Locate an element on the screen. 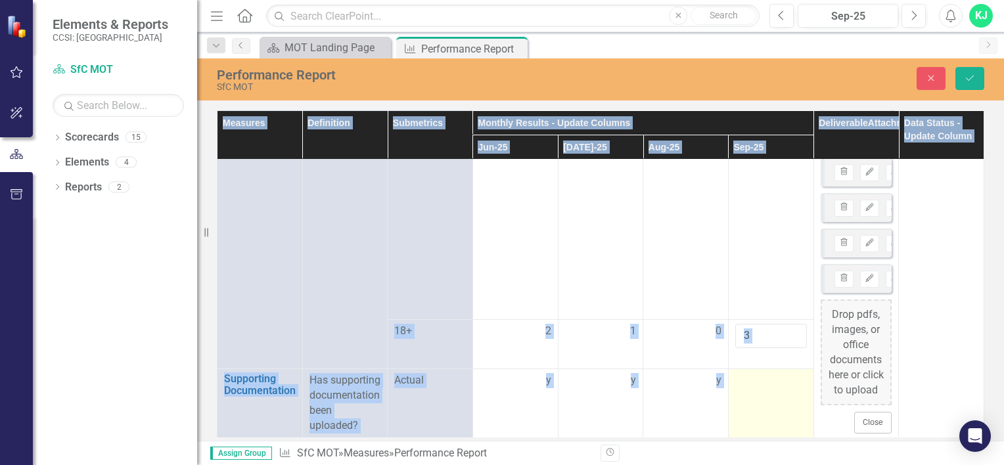 The height and width of the screenshot is (465, 1004). input: Search ClearPoint... is located at coordinates (513, 16).